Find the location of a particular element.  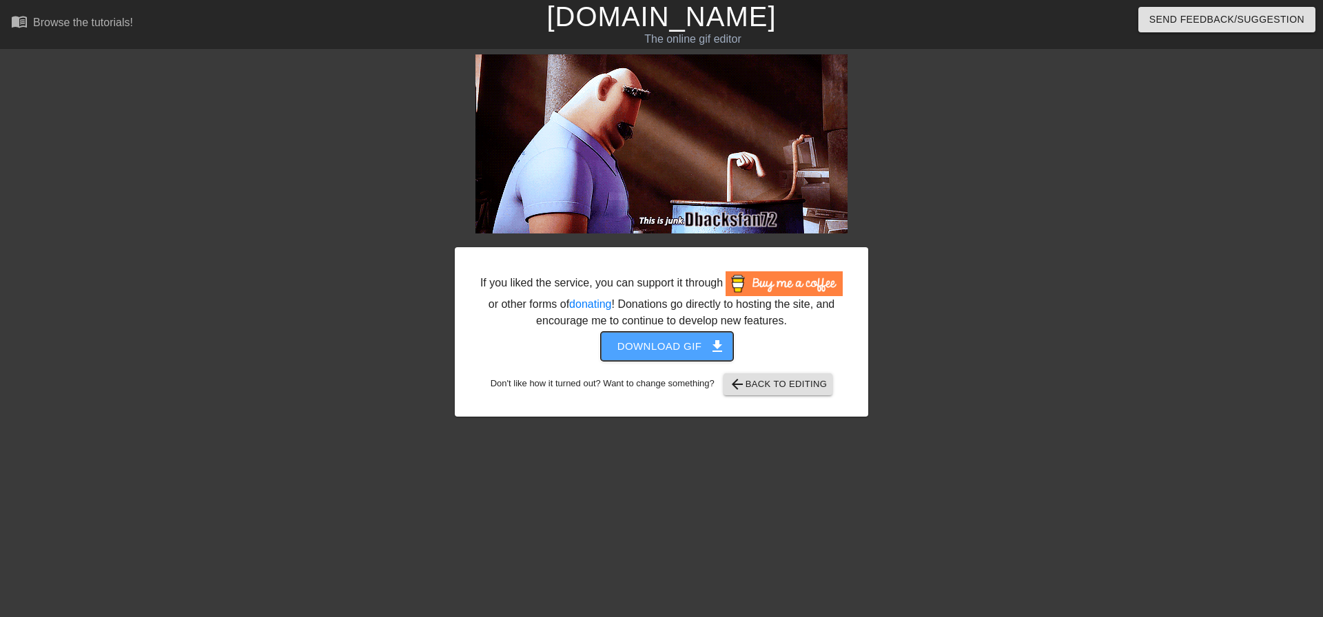

button: Download gif is located at coordinates (667, 347).